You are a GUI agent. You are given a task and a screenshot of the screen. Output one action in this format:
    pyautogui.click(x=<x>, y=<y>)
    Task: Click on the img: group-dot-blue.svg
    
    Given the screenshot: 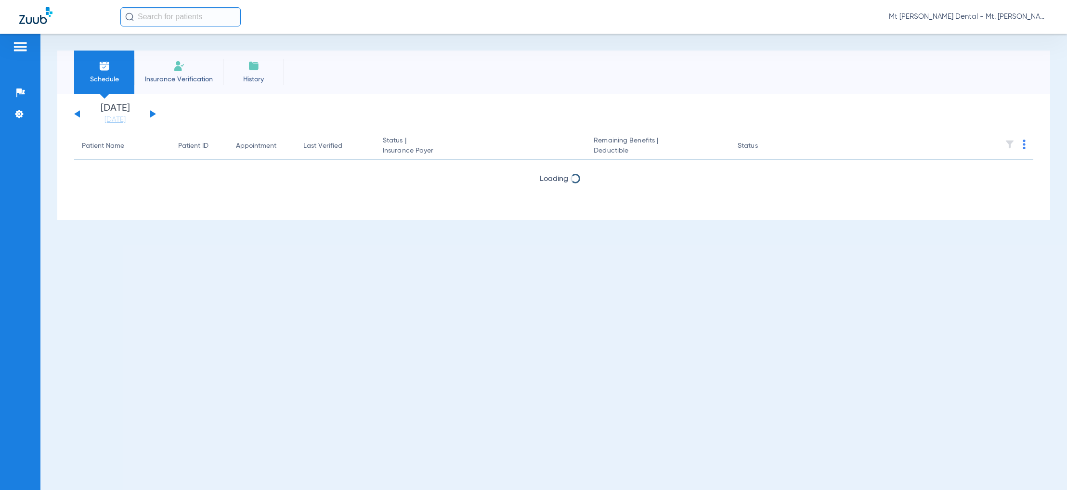 What is the action you would take?
    pyautogui.click(x=1025, y=145)
    